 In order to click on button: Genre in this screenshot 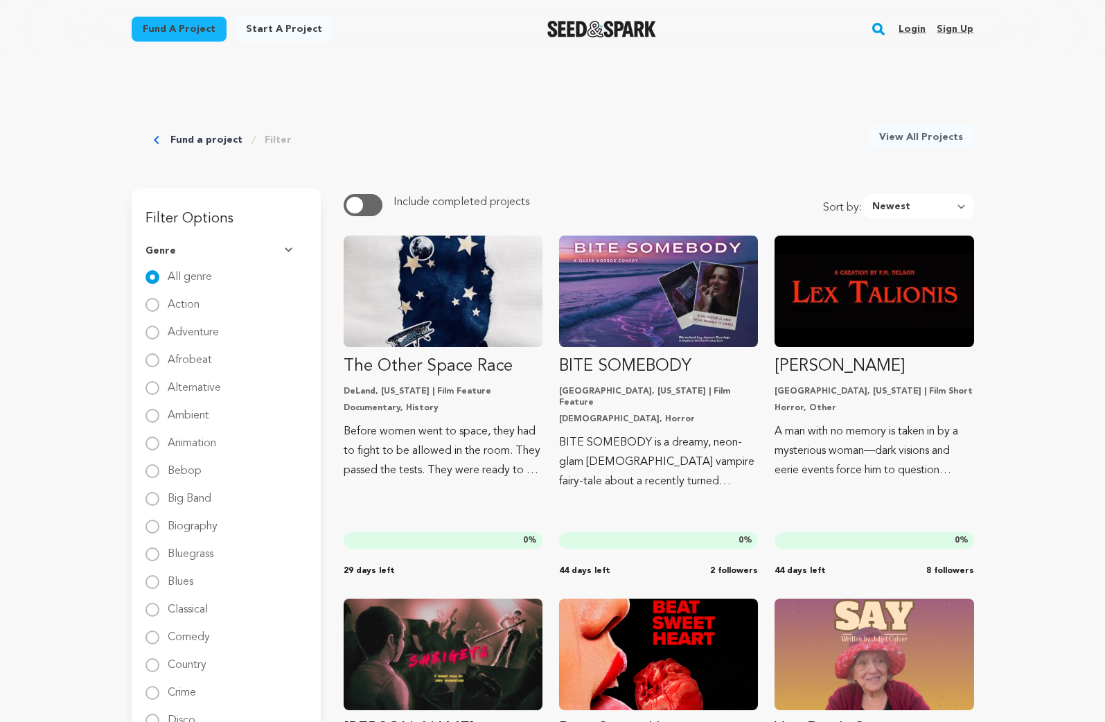, I will do `click(226, 251)`.